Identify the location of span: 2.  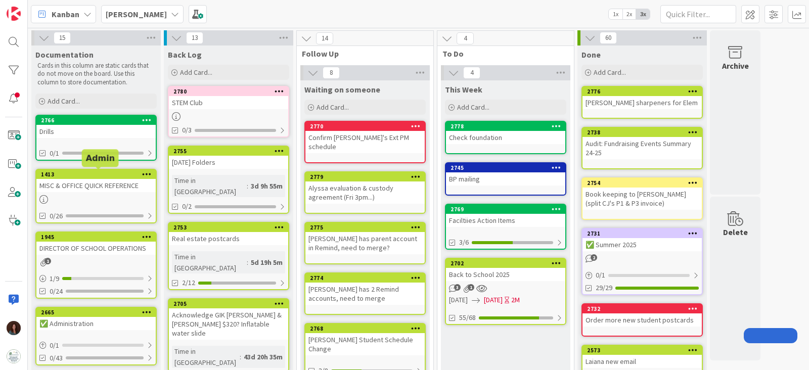
(594, 257).